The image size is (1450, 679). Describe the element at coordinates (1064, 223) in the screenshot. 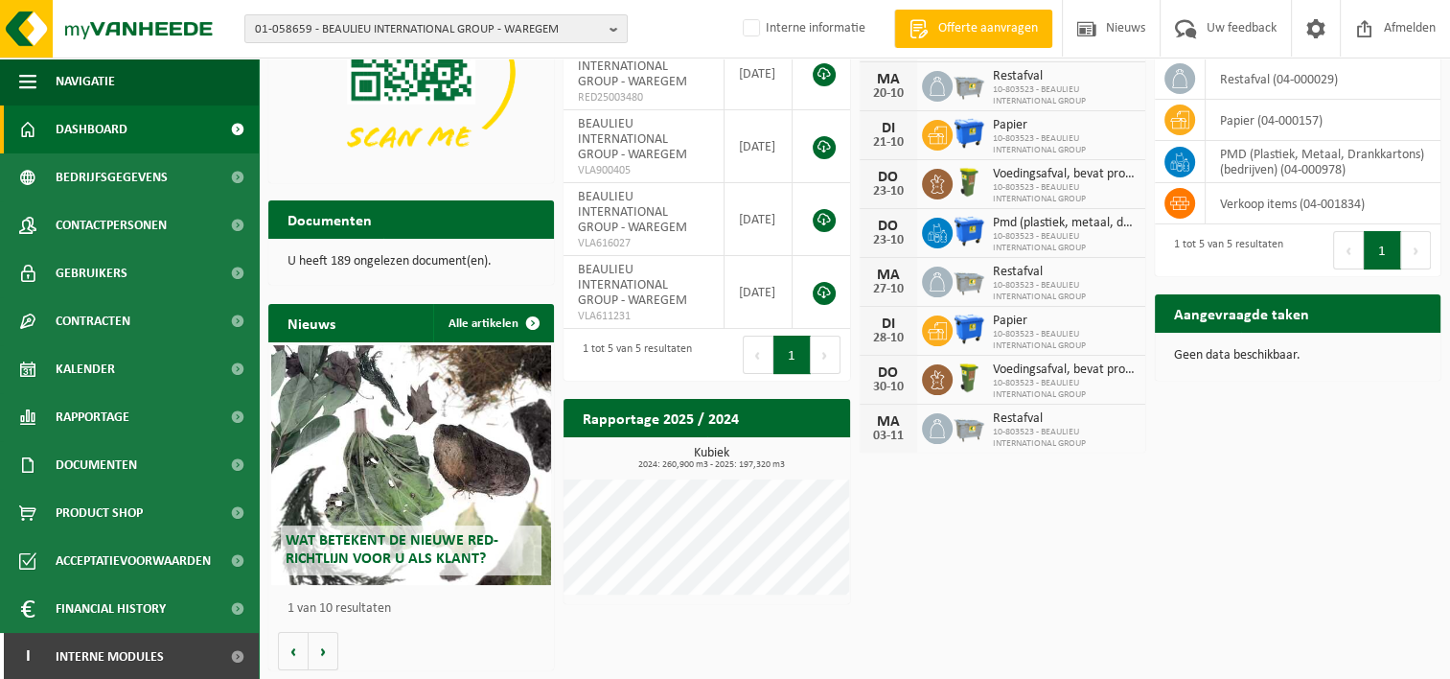

I see `span: Pmd (plastiek, metaal, drankkartons) (bedrijven)` at that location.